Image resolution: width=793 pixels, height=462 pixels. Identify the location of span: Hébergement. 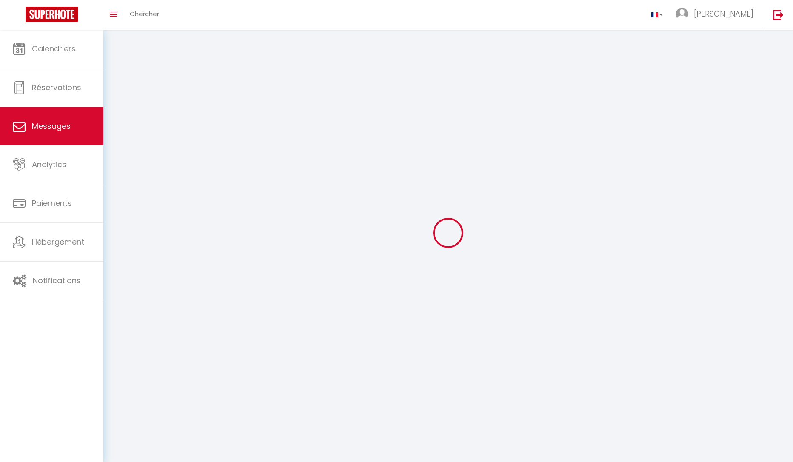
(58, 242).